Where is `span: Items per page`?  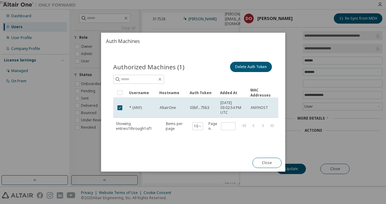
span: Items per page is located at coordinates (184, 126).